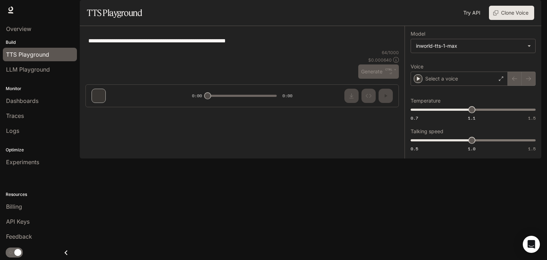  I want to click on div: Open Intercom Messenger, so click(531, 244).